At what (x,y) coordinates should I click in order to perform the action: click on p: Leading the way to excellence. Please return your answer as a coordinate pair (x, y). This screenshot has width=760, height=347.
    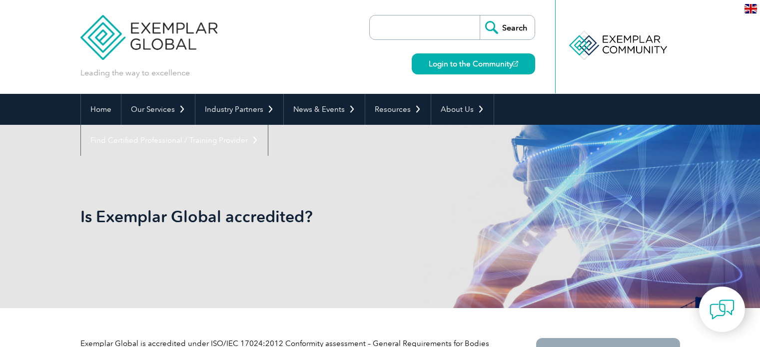
    Looking at the image, I should click on (135, 73).